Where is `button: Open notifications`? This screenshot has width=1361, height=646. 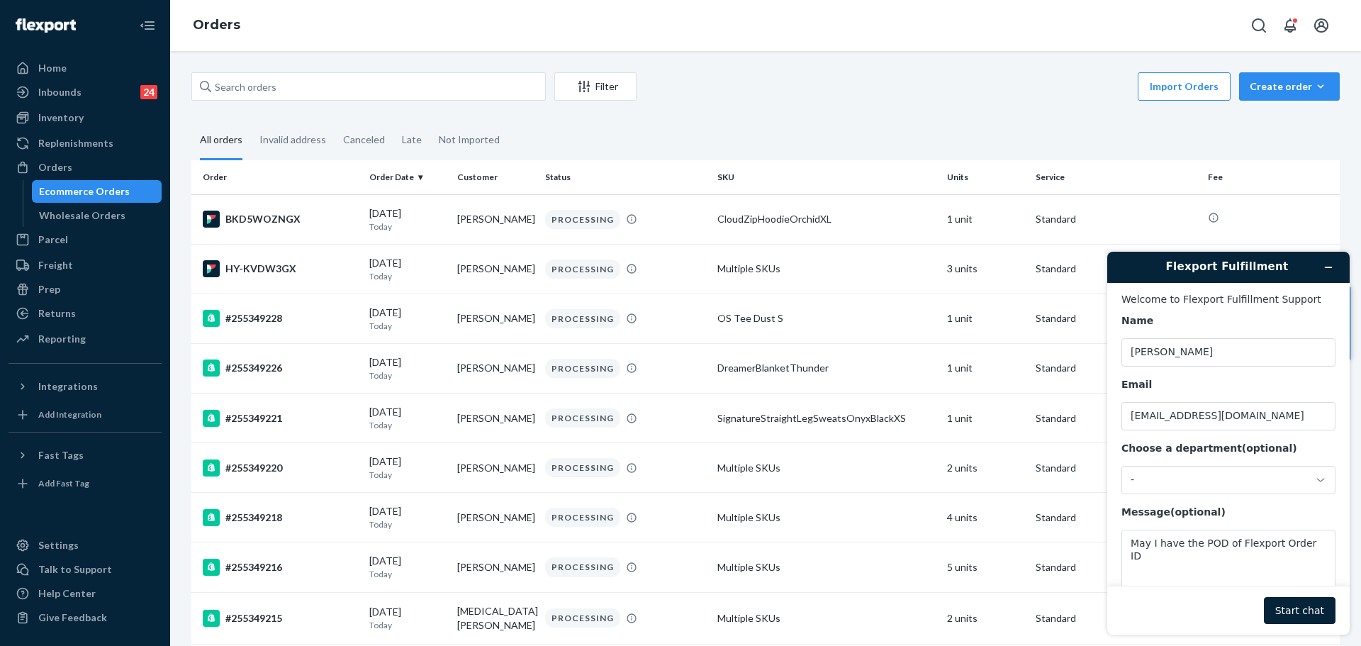
button: Open notifications is located at coordinates (1290, 26).